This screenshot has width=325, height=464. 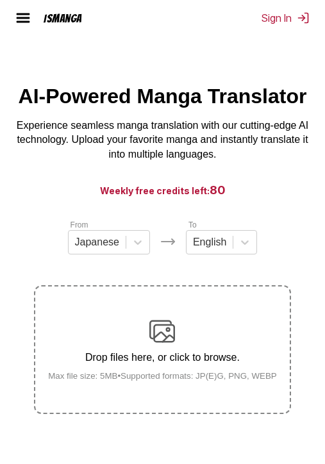 I want to click on span: 80, so click(x=217, y=190).